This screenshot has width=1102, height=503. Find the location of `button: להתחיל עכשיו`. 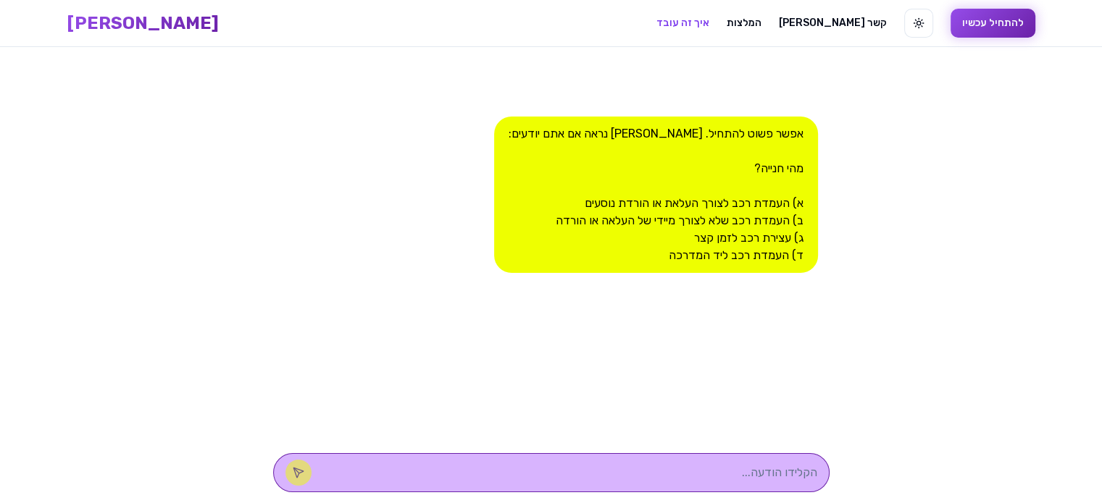

button: להתחיל עכשיו is located at coordinates (992, 23).